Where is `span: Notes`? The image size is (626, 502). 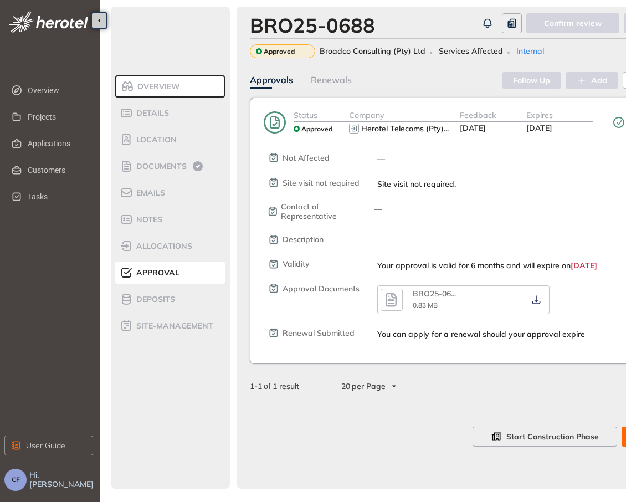 span: Notes is located at coordinates (147, 219).